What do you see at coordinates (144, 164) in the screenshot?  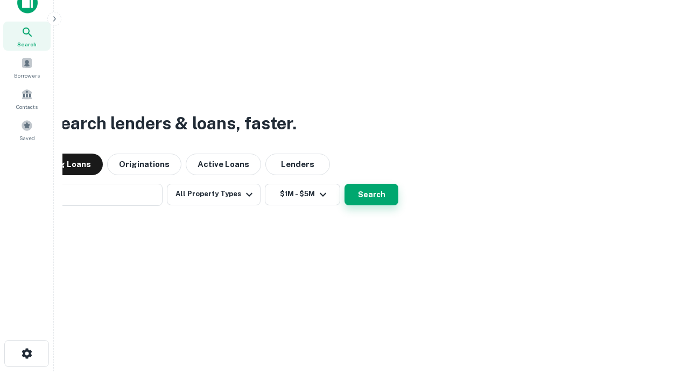 I see `button: Originations` at bounding box center [144, 164].